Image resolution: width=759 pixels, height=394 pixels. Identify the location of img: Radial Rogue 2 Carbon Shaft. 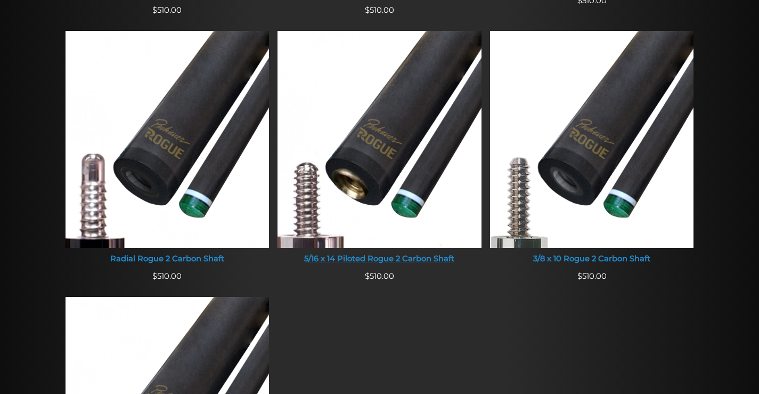
(167, 139).